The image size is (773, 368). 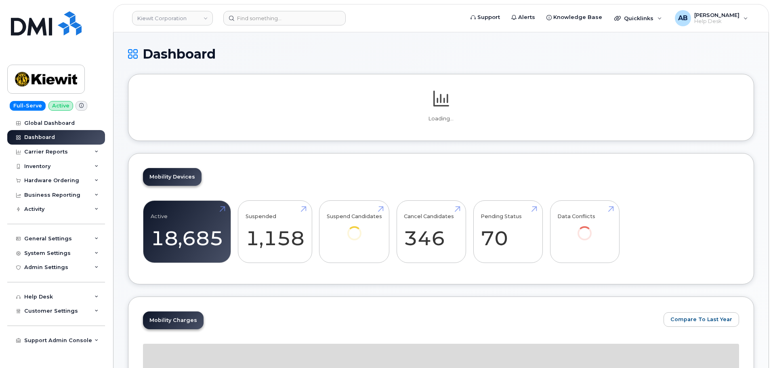 What do you see at coordinates (431, 232) in the screenshot?
I see `a: Cancel Candidates 346` at bounding box center [431, 232].